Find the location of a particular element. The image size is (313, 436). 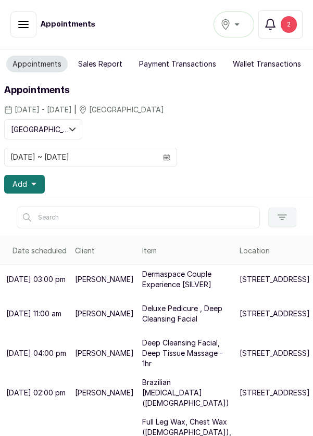

span: Add is located at coordinates (20, 184).